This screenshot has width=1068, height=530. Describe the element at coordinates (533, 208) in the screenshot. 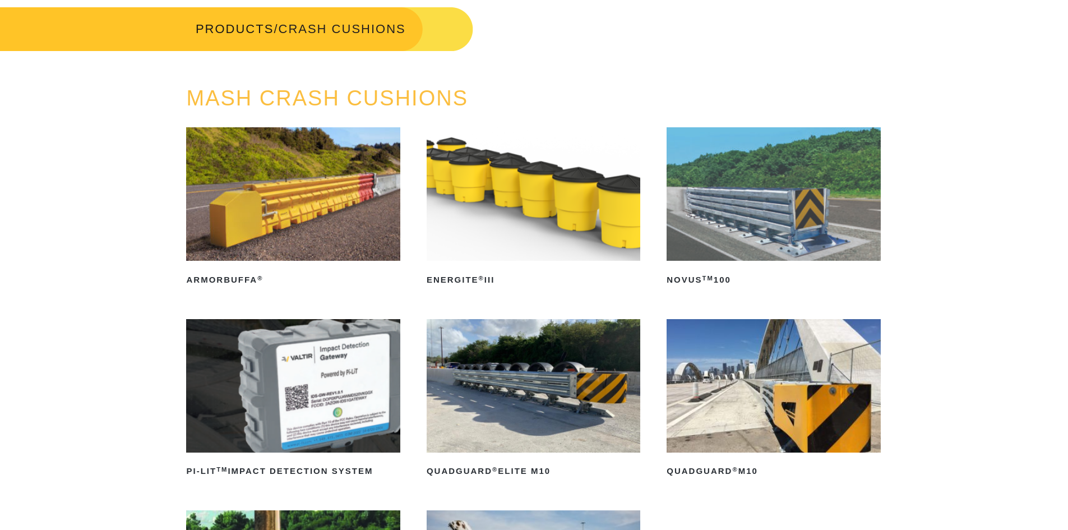

I see `a: ENERGITE®III` at that location.